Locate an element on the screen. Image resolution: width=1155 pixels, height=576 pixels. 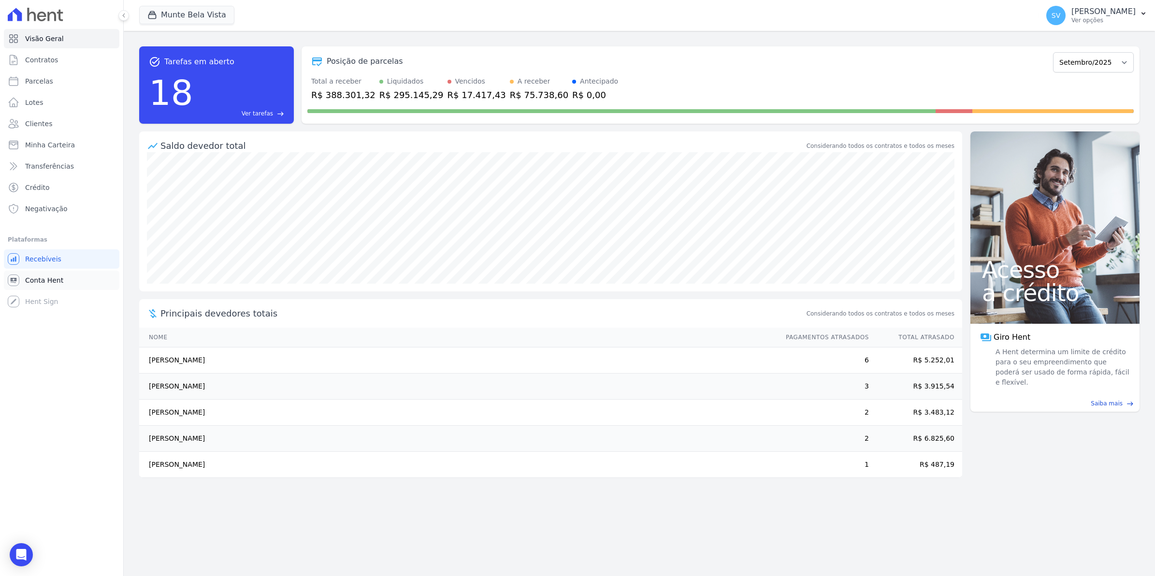
div: R$ 75.738,60 is located at coordinates (539, 95).